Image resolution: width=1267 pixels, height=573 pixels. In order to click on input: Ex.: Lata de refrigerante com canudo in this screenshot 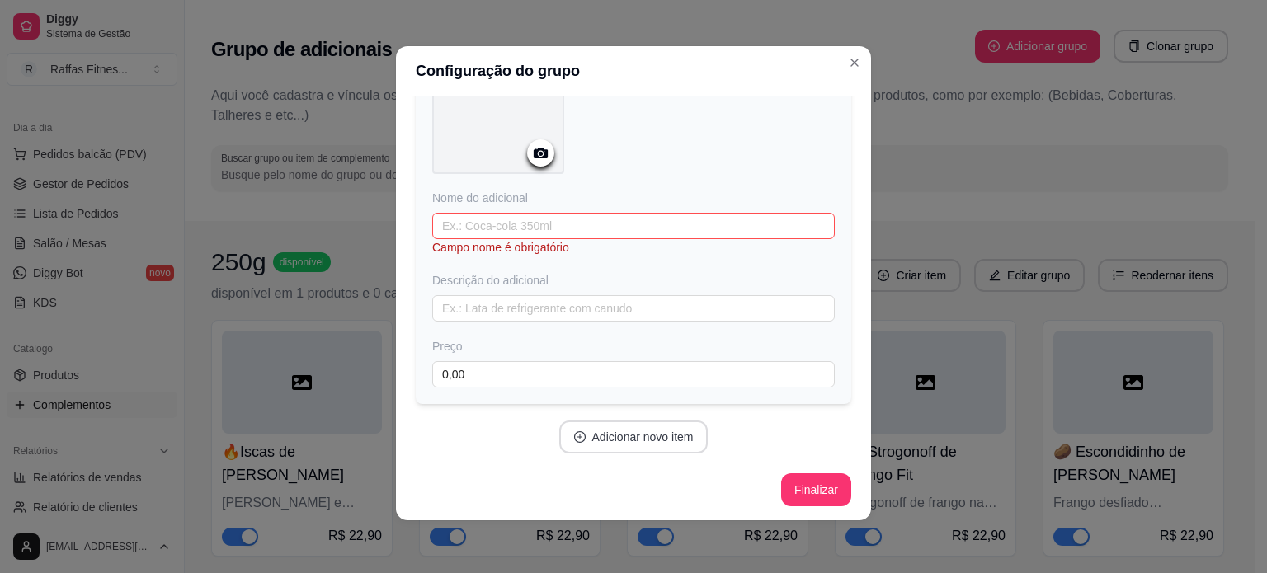, I will do `click(633, 308)`.